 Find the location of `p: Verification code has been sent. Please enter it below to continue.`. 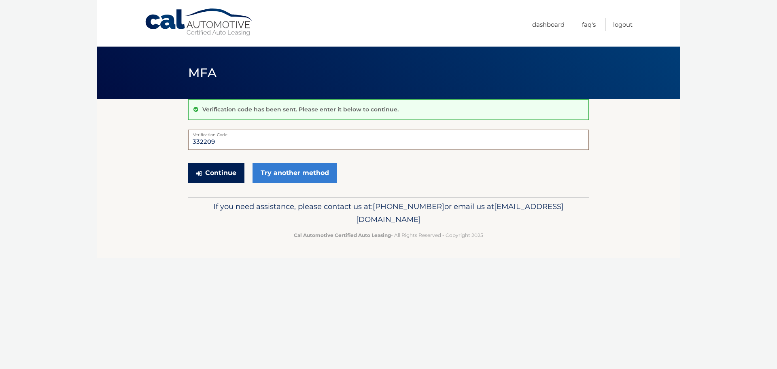

p: Verification code has been sent. Please enter it below to continue. is located at coordinates (300, 109).